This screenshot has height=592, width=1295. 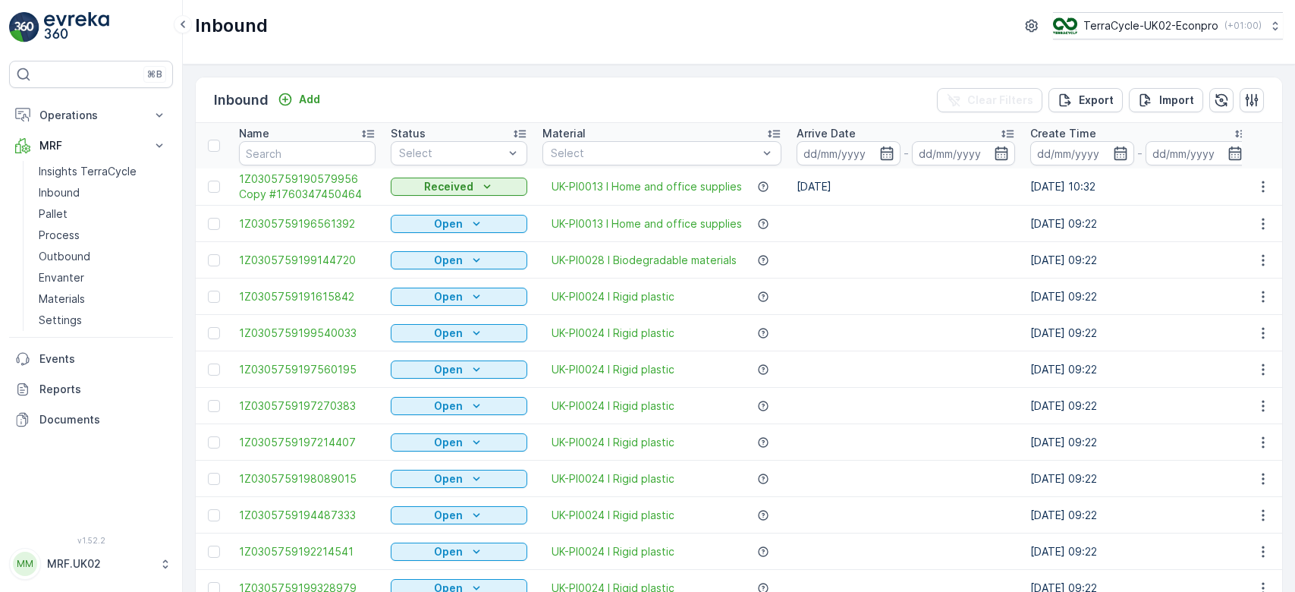 I want to click on p: Clear Filters, so click(x=1000, y=100).